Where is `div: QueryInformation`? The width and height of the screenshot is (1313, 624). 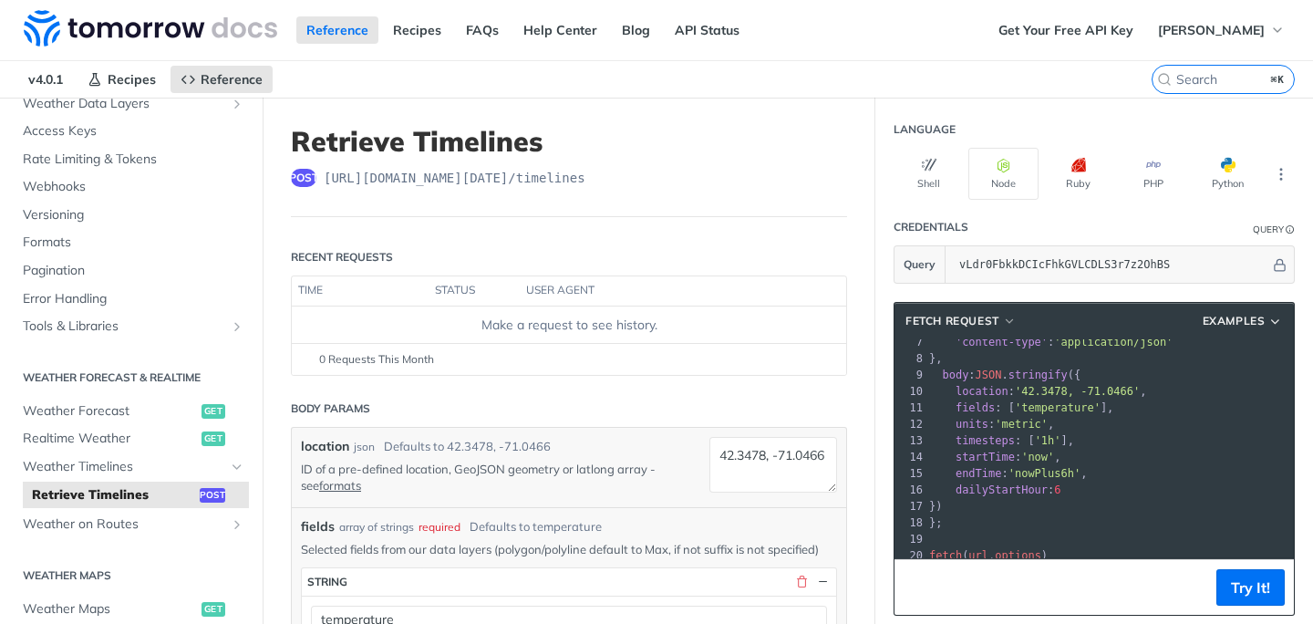
div: QueryInformation is located at coordinates (1274, 229).